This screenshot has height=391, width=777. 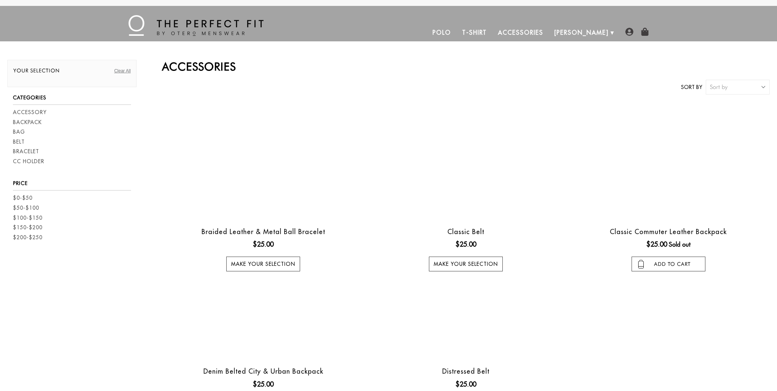 I want to click on h2: Accessories, so click(x=466, y=66).